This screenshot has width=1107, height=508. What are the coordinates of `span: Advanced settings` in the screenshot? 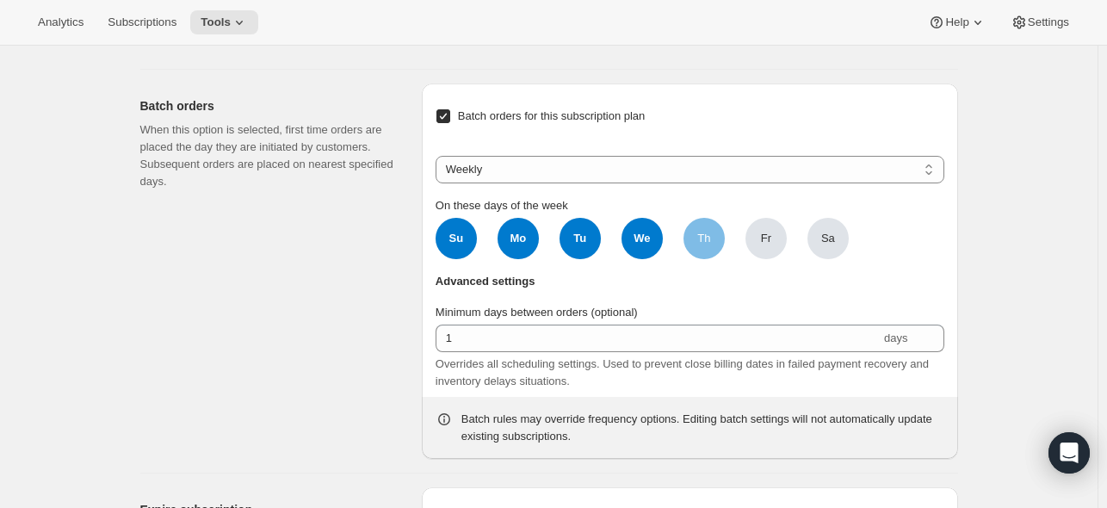 It's located at (486, 282).